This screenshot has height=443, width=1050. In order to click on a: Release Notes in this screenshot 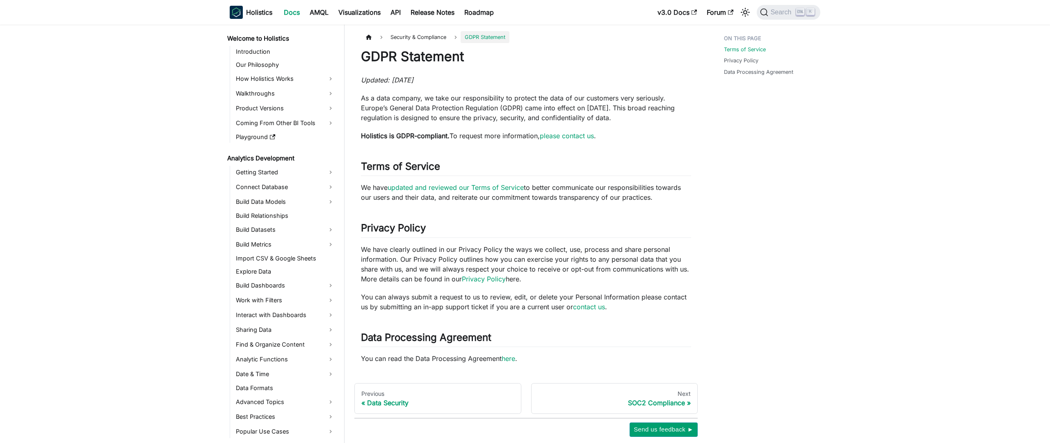, I will do `click(432, 12)`.